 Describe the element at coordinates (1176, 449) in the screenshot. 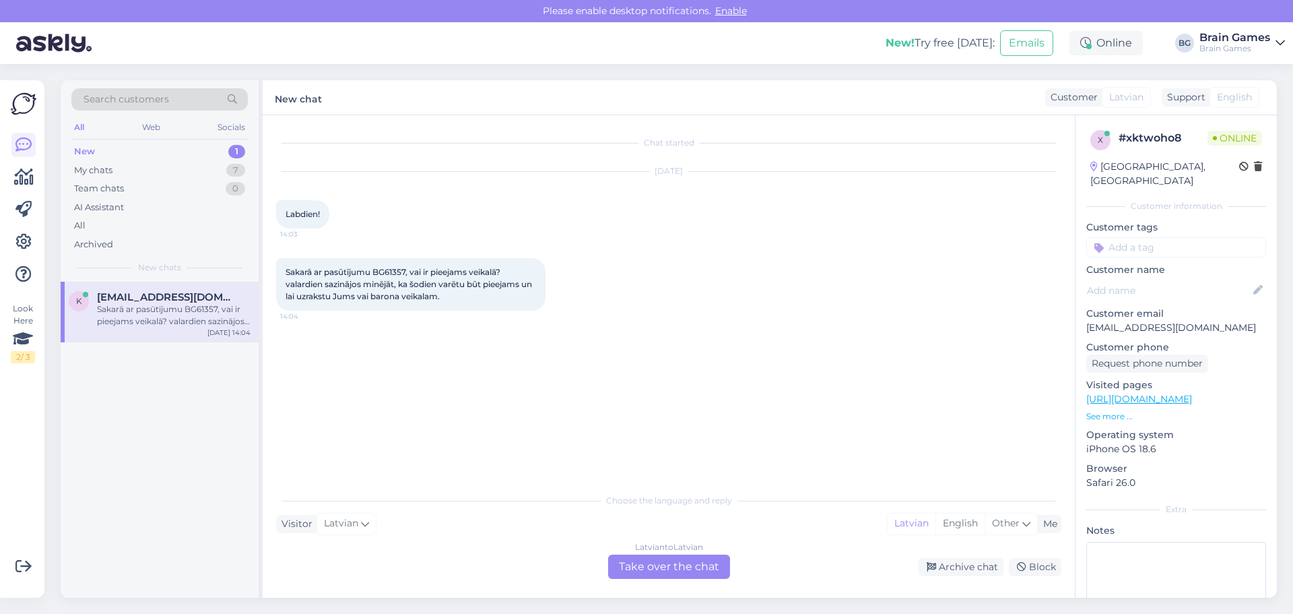

I see `p: iPhone OS 18.6` at that location.